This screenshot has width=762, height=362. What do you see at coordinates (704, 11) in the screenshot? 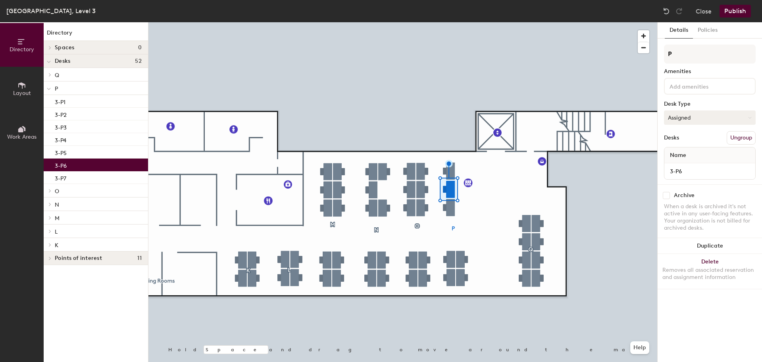
I see `button: Close` at bounding box center [704, 11].